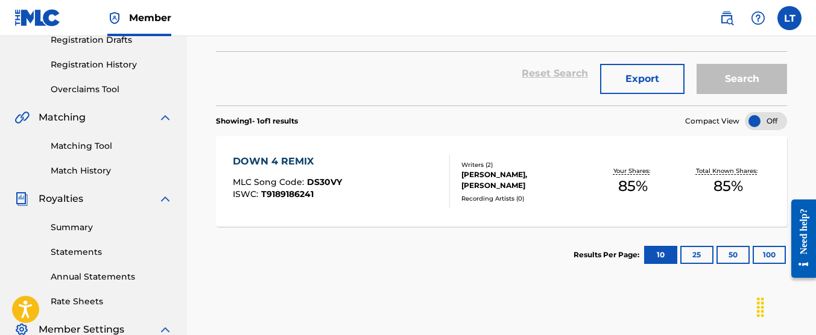  I want to click on button: 10, so click(660, 255).